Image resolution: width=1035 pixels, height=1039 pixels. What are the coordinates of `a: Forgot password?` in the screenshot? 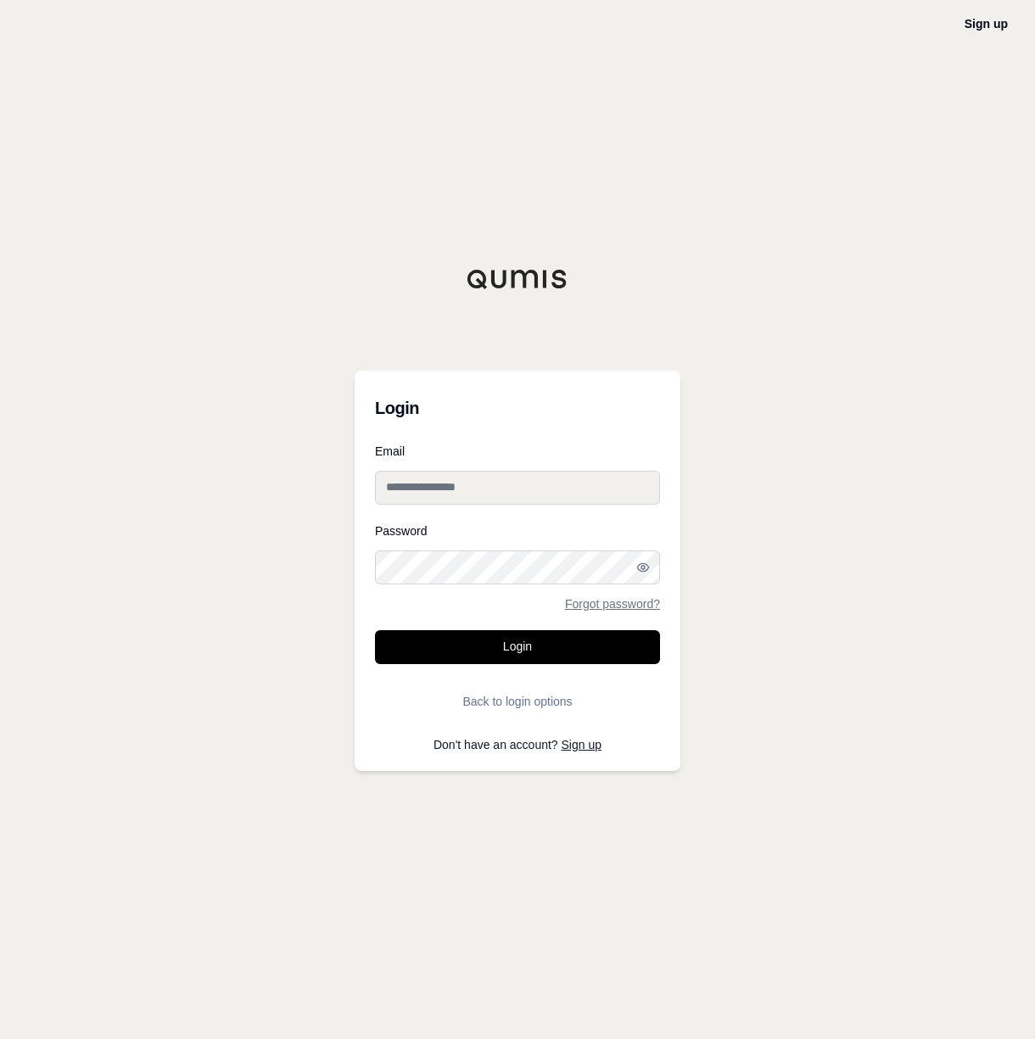 It's located at (613, 604).